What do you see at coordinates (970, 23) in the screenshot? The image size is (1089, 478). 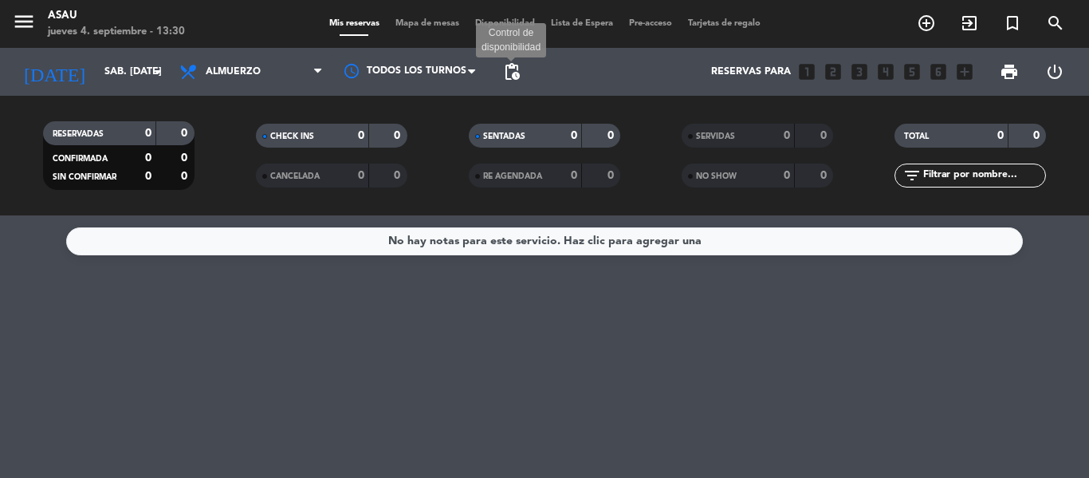 I see `i: exit_to_app` at bounding box center [970, 23].